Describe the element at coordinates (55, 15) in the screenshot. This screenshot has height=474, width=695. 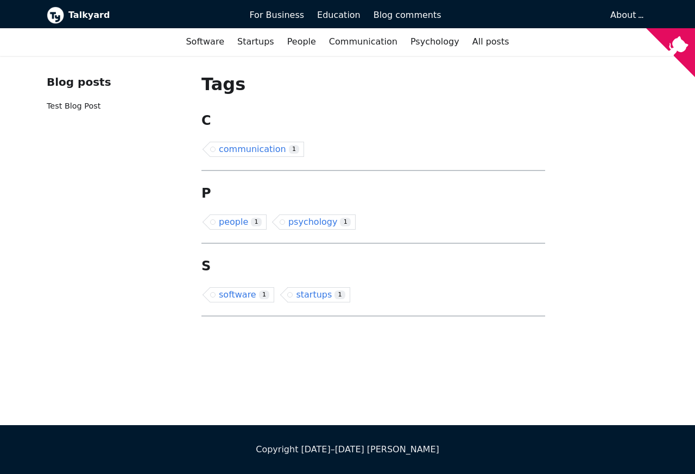
I see `img: Talkyard logo` at that location.